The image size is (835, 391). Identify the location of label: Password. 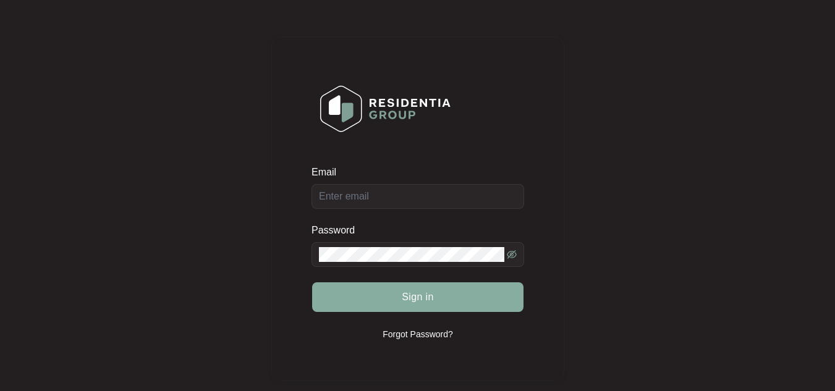
(338, 231).